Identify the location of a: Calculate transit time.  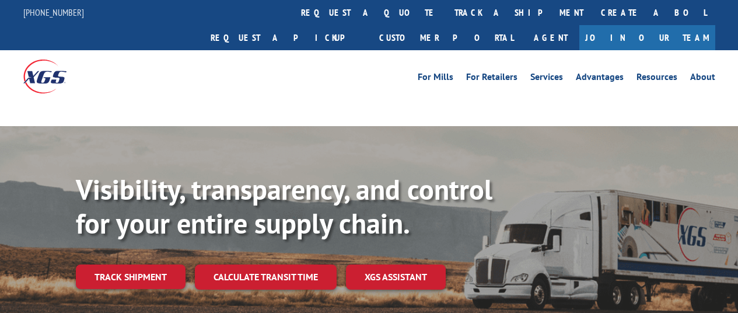
(266, 277).